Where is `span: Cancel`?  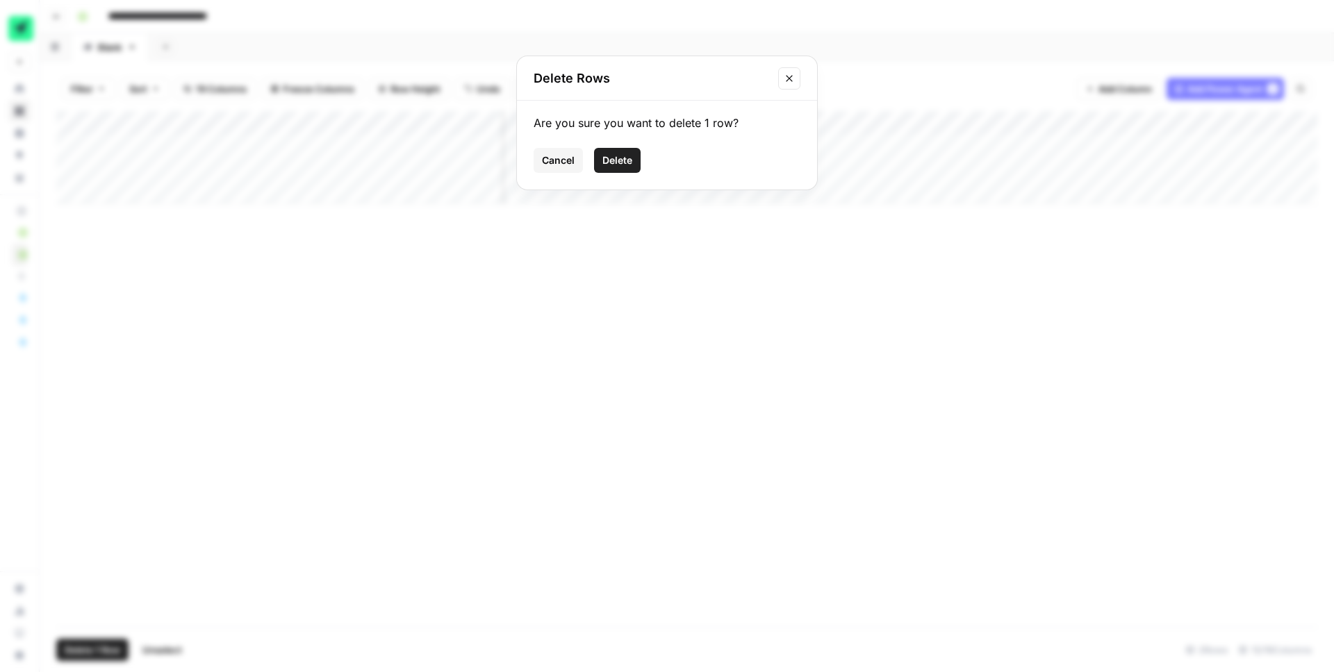 span: Cancel is located at coordinates (558, 160).